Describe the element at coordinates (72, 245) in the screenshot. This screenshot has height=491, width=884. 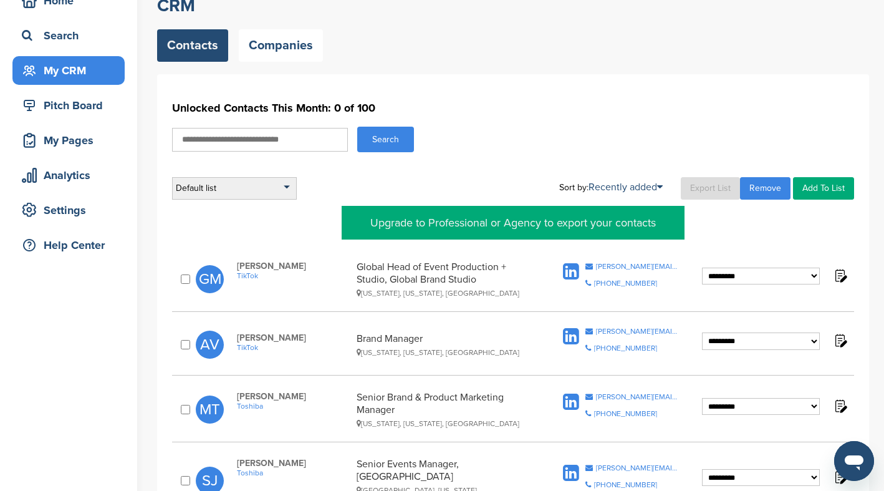
I see `div: Help Center` at that location.